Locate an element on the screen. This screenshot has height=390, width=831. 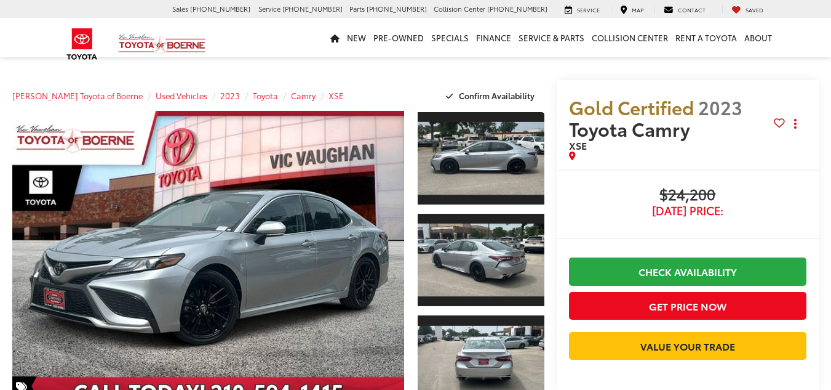
button: Confirm Availability is located at coordinates (492, 95).